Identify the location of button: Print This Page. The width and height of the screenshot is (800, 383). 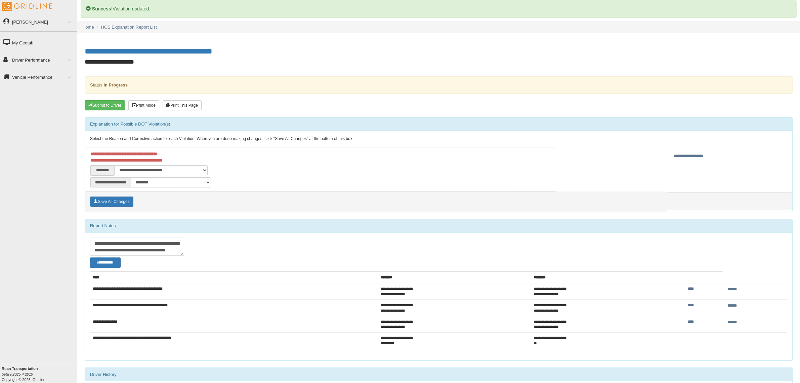
(182, 105).